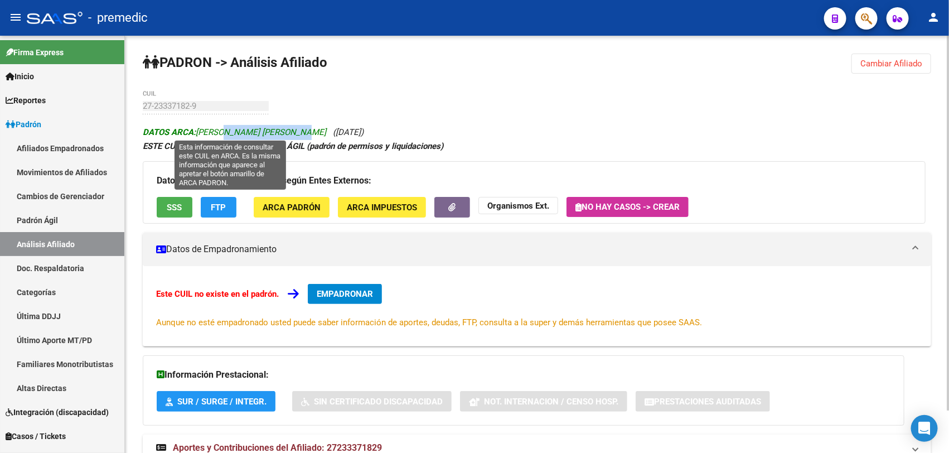 The image size is (949, 453). What do you see at coordinates (378, 401) in the screenshot?
I see `span: Sin Certificado Discapacidad` at bounding box center [378, 401].